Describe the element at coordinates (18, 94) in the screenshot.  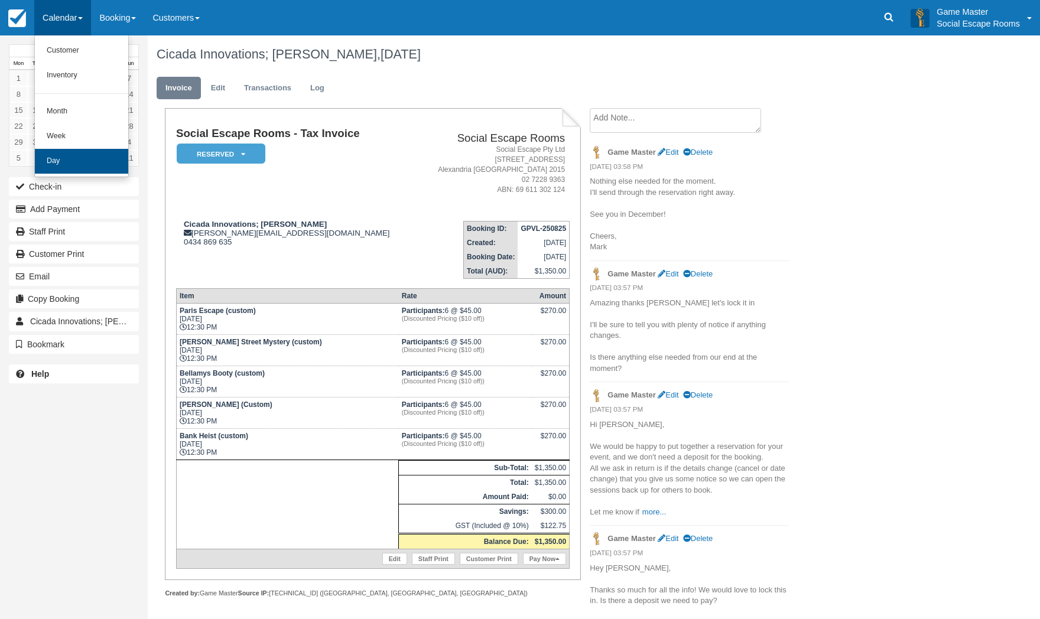
I see `a: 8` at that location.